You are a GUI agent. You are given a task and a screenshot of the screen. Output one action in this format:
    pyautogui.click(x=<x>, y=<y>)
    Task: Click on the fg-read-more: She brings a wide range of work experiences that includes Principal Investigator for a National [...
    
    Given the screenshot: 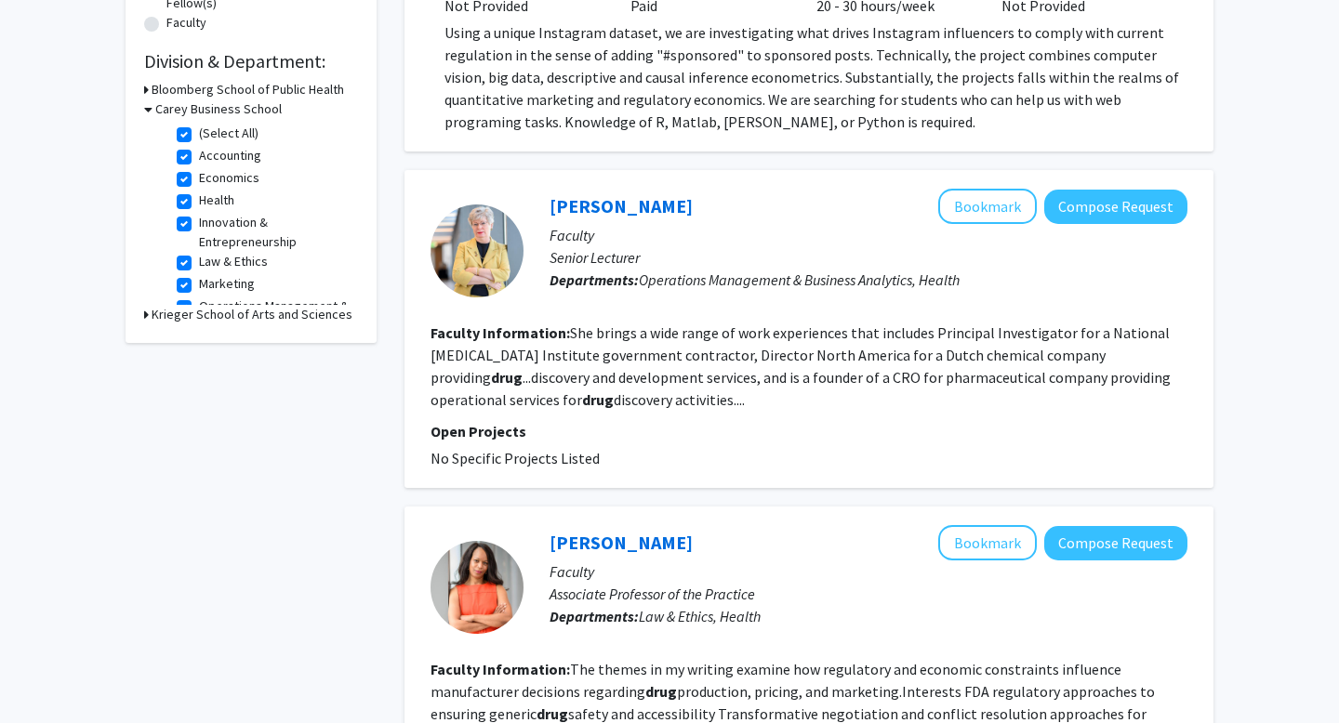 What is the action you would take?
    pyautogui.click(x=800, y=366)
    